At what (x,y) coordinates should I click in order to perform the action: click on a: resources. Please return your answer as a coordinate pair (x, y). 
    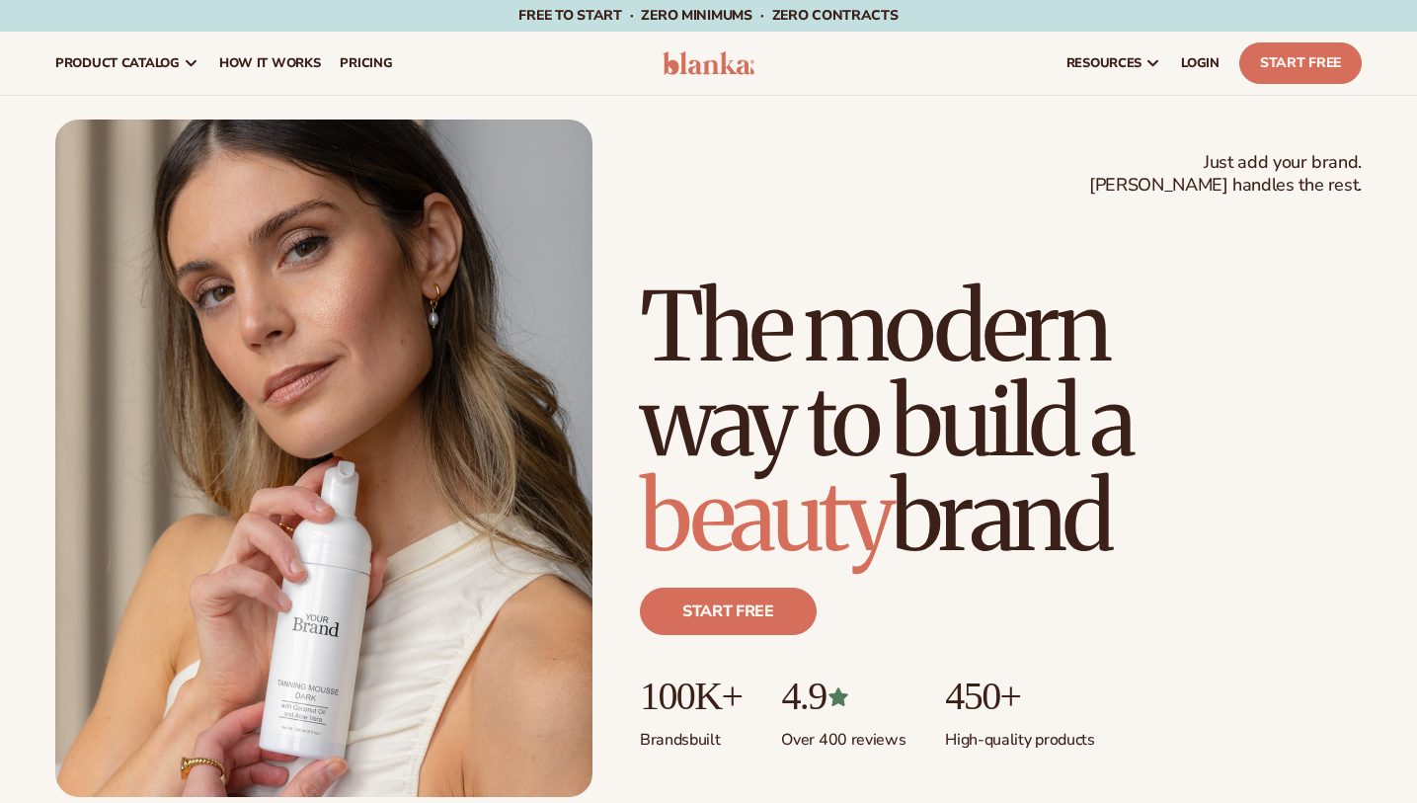
    Looking at the image, I should click on (1114, 63).